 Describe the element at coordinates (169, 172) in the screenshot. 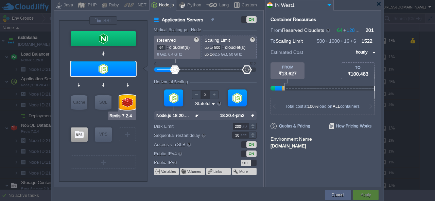

I see `button: Variables` at that location.